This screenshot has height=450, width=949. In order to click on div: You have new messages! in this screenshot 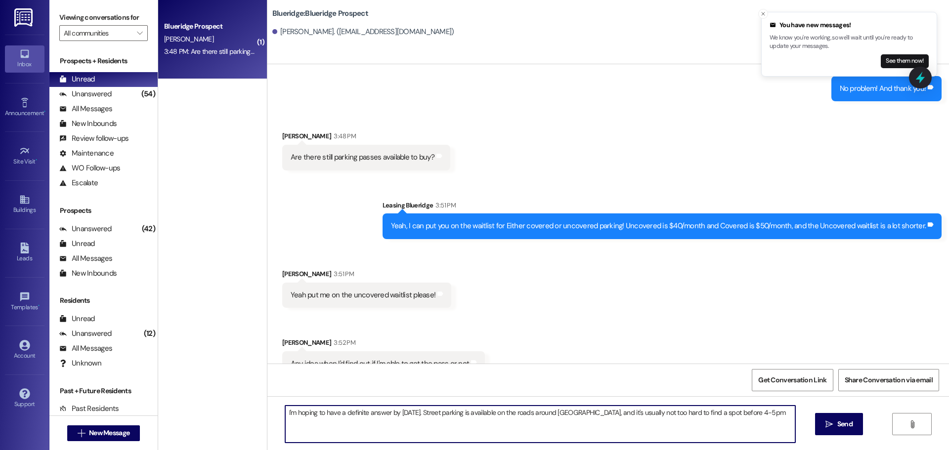, I will do `click(849, 25)`.